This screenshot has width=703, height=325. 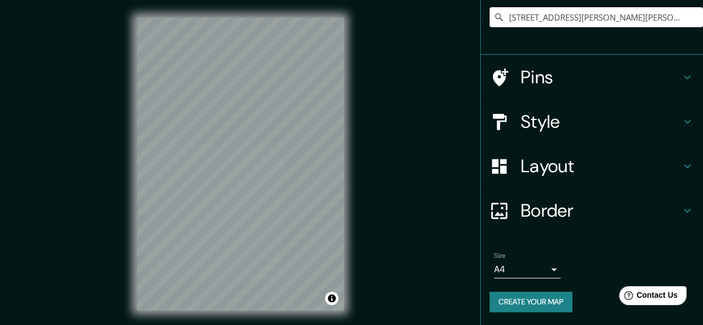 What do you see at coordinates (592, 211) in the screenshot?
I see `div: Border` at bounding box center [592, 211].